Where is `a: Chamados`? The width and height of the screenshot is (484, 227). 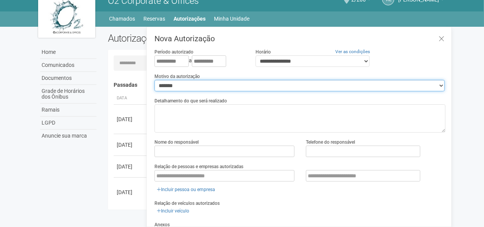
a: Chamados is located at coordinates (122, 19).